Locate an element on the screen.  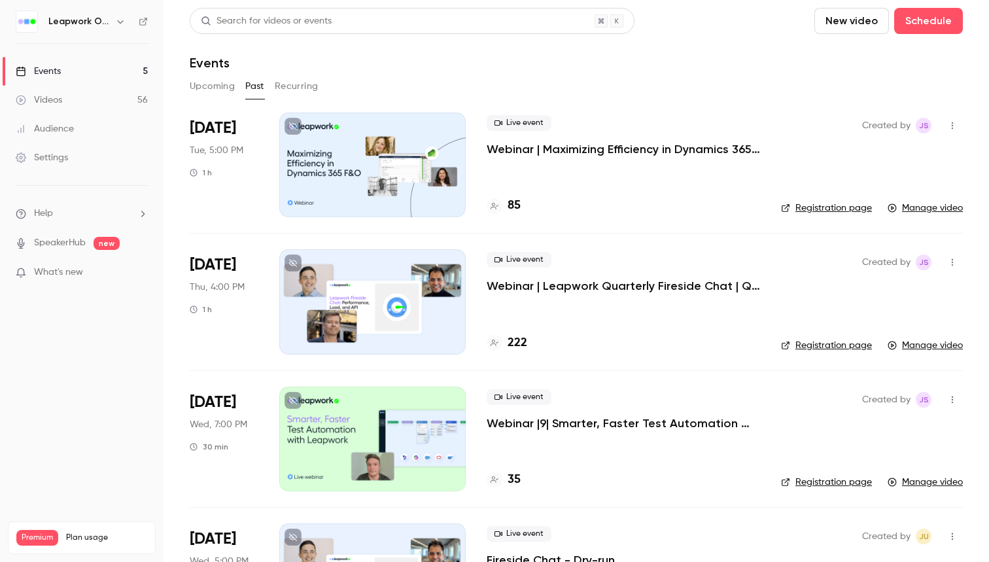
div: Sep 25 Thu, 10:00 AM (America/New York) is located at coordinates (224, 301).